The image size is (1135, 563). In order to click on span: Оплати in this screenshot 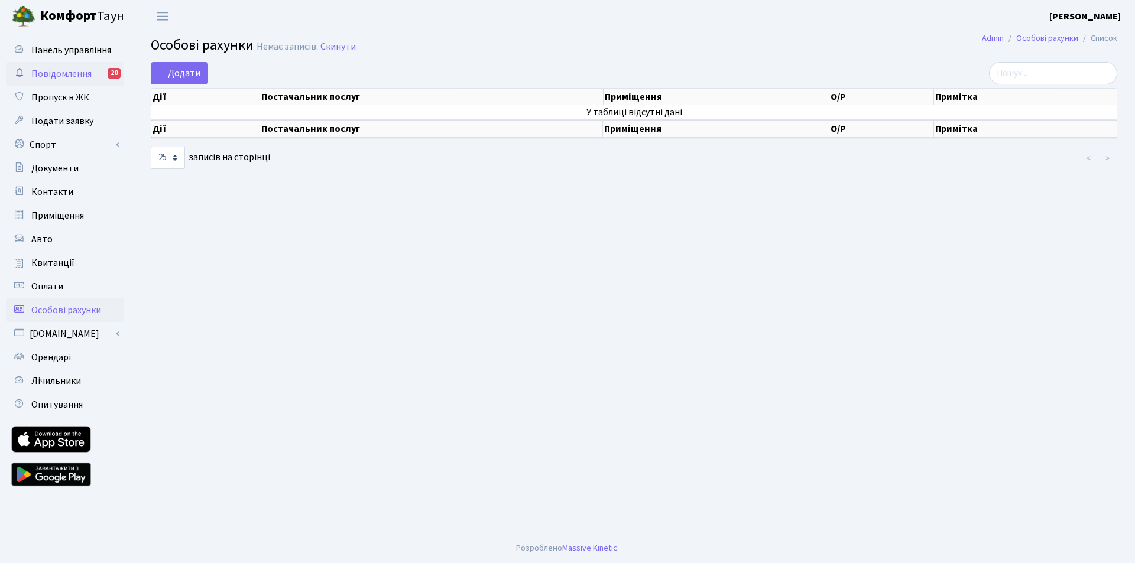, I will do `click(47, 287)`.